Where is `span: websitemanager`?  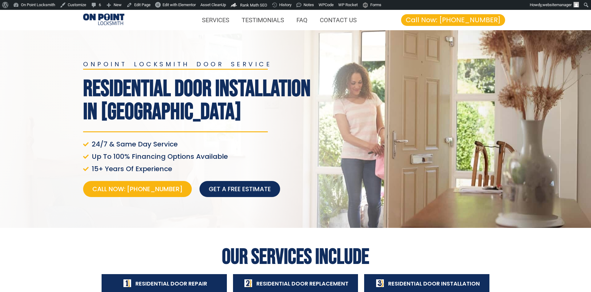 span: websitemanager is located at coordinates (557, 5).